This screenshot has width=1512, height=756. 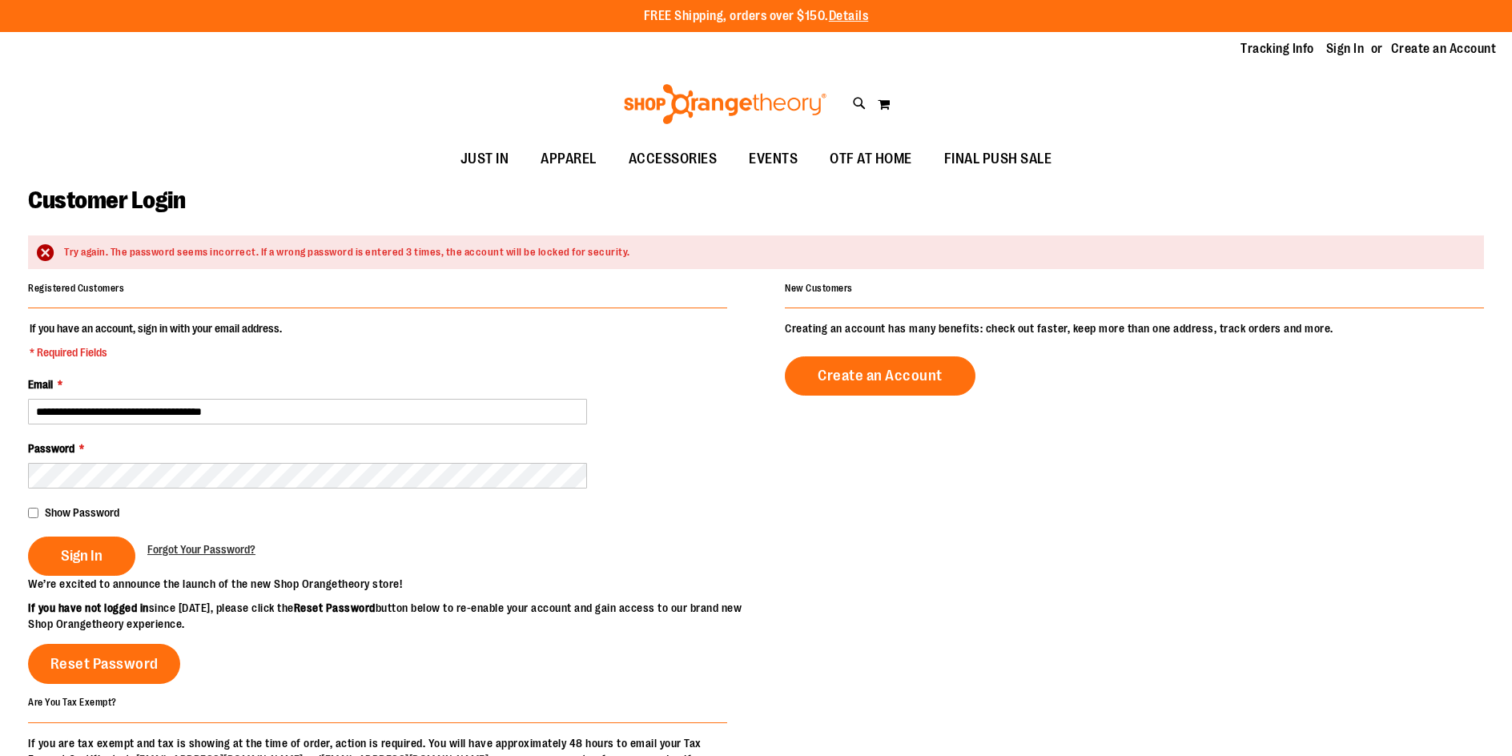 I want to click on button: Sign In, so click(x=82, y=556).